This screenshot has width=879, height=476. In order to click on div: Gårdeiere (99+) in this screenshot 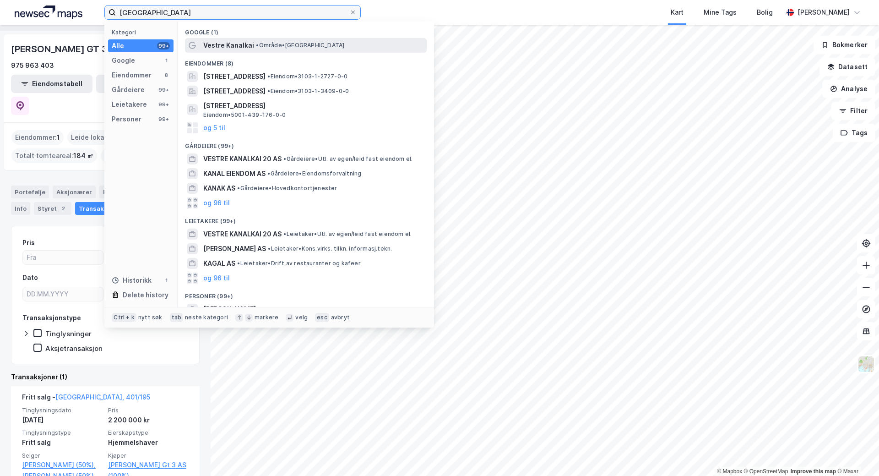, I will do `click(306, 143)`.